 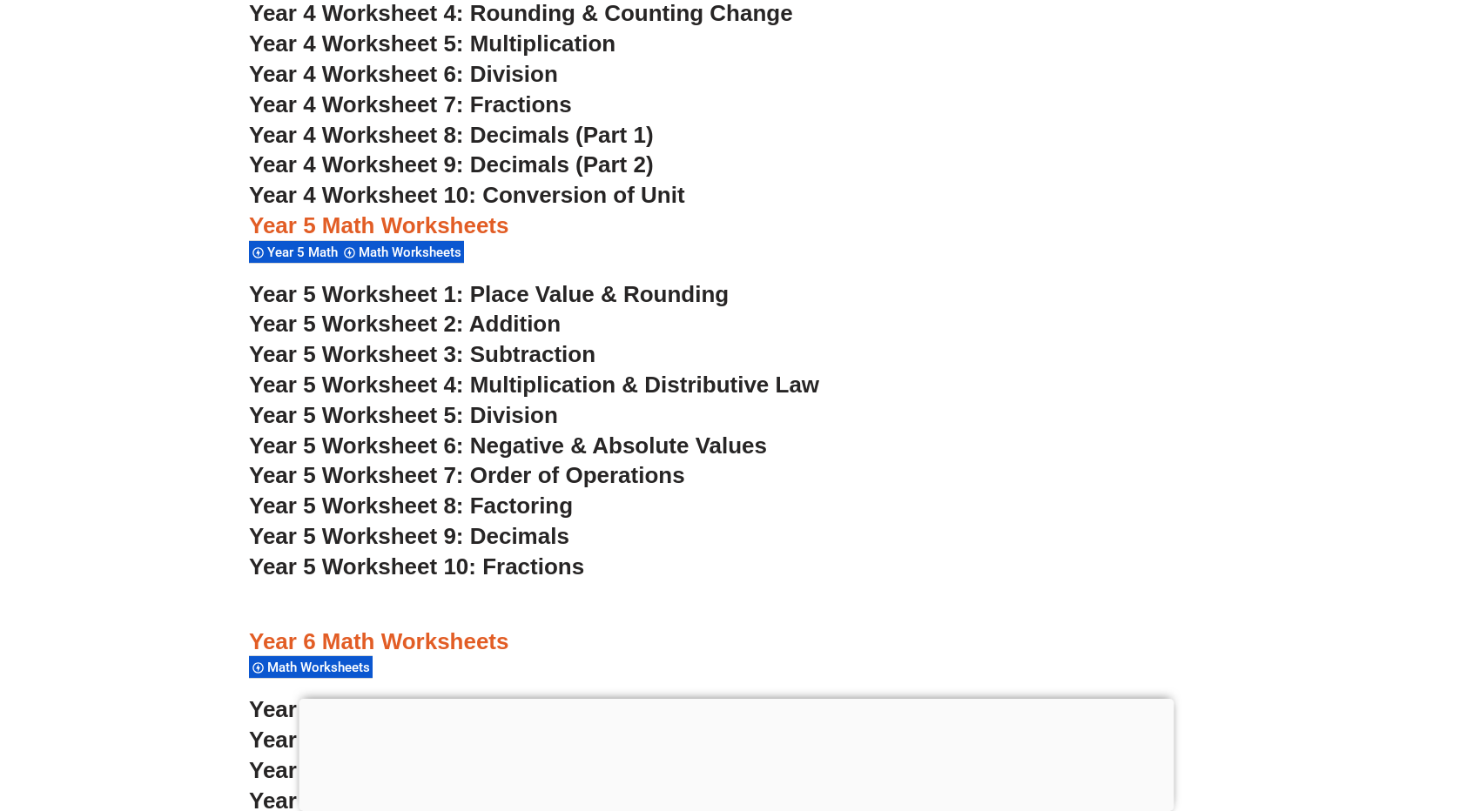 I want to click on span: Year 4 Worksheet 5: Multiplication, so click(x=432, y=44).